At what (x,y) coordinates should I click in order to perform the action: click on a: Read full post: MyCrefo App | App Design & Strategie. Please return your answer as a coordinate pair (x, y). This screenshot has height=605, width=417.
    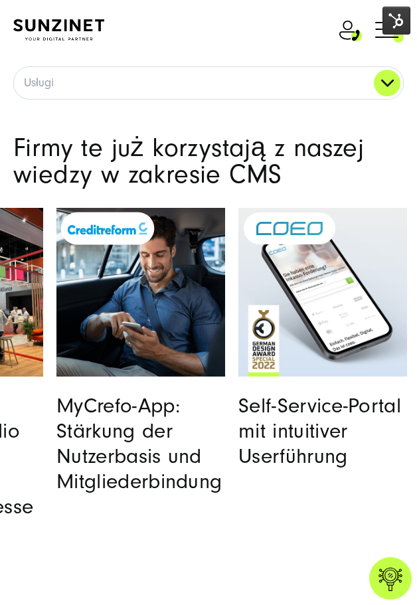
    Looking at the image, I should click on (141, 292).